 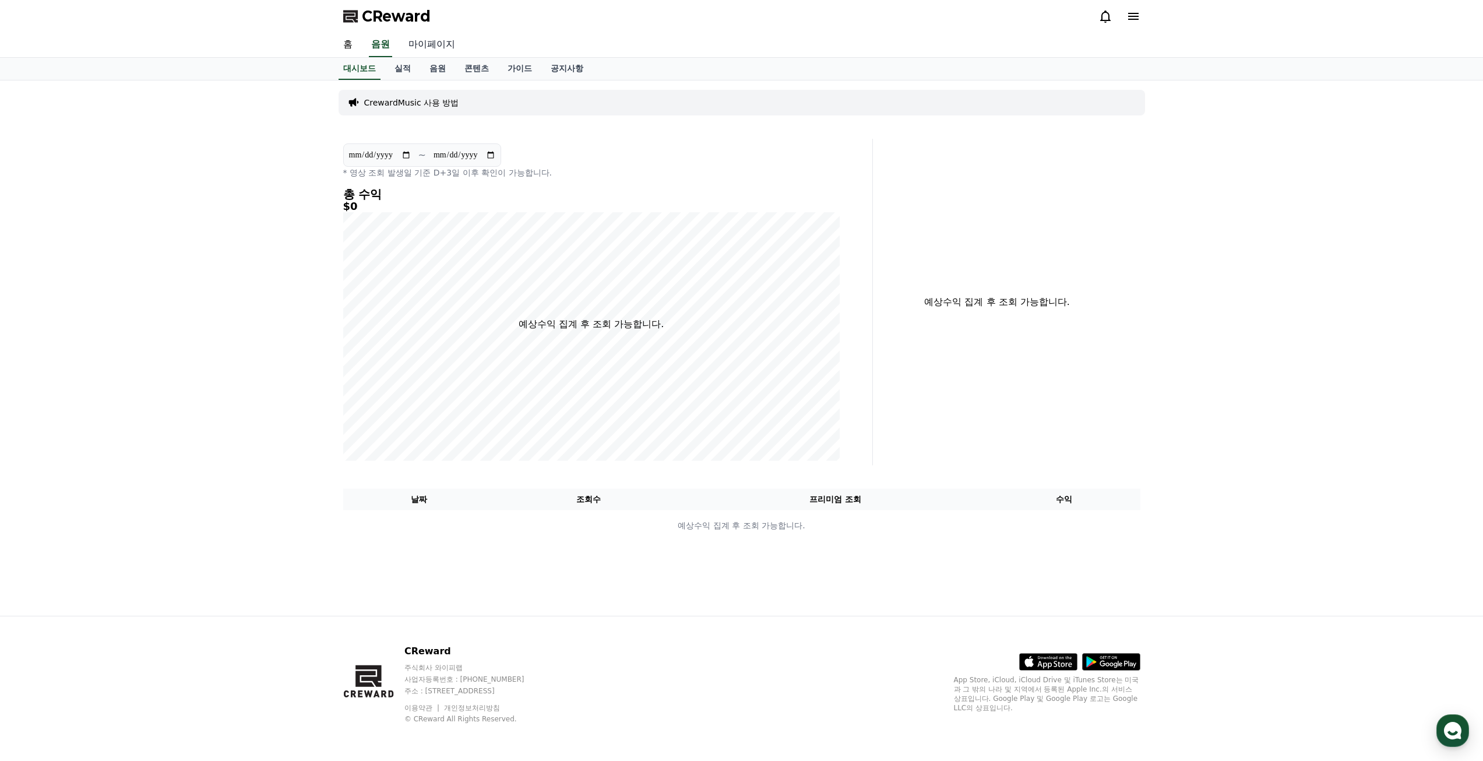 I want to click on a: CrewardMusic 사용 방법, so click(x=412, y=103).